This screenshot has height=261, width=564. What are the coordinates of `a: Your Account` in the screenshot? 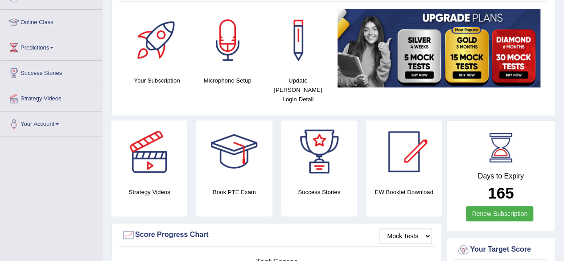 It's located at (51, 123).